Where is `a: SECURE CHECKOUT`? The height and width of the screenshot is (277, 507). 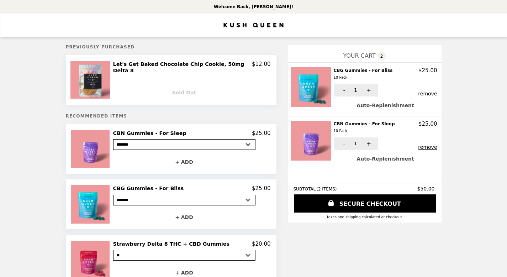 a: SECURE CHECKOUT is located at coordinates (365, 203).